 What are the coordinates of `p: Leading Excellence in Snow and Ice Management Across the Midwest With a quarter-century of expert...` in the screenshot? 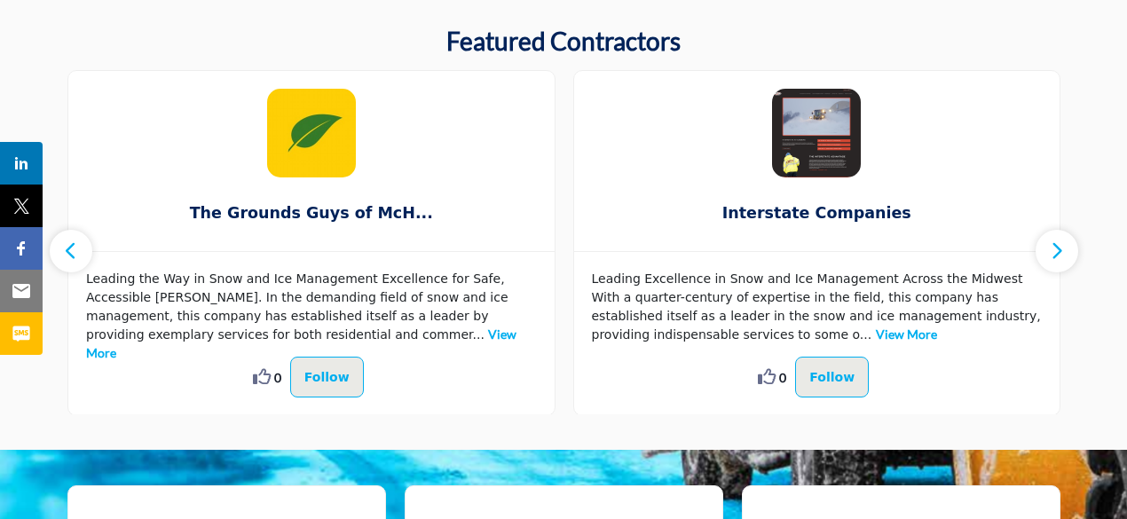 It's located at (817, 307).